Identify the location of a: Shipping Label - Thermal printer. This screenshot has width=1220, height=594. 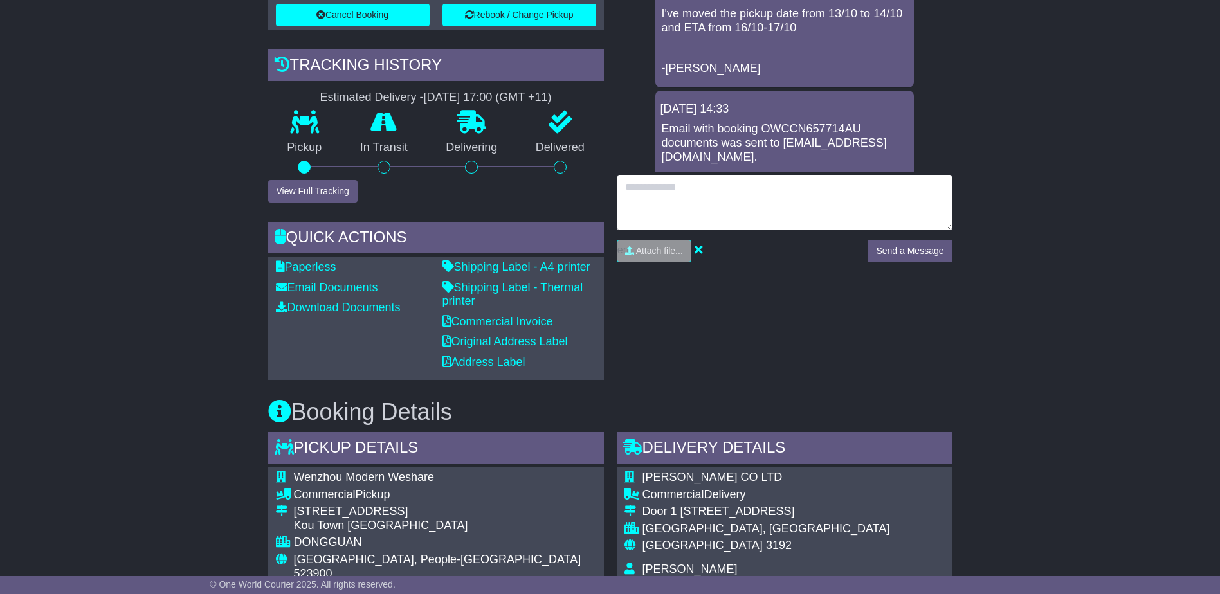
(513, 295).